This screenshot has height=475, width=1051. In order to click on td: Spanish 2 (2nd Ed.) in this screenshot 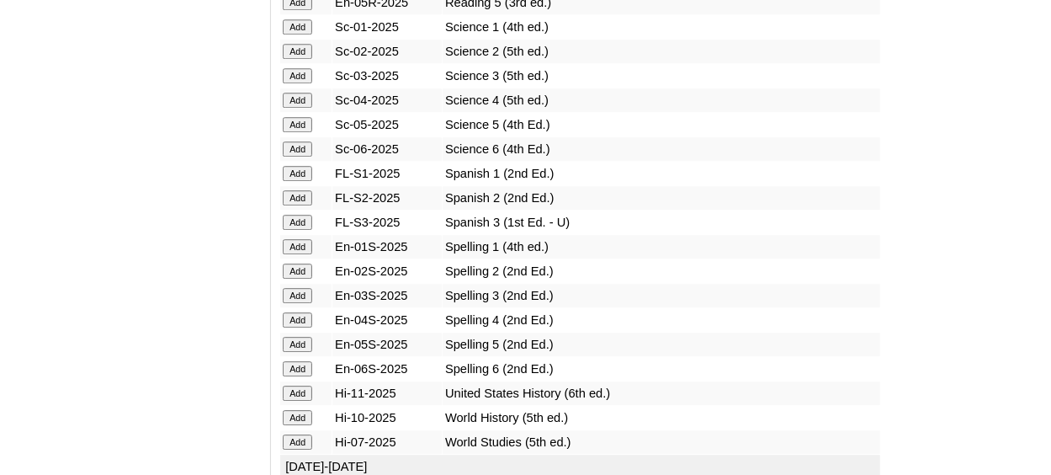, I will do `click(662, 198)`.